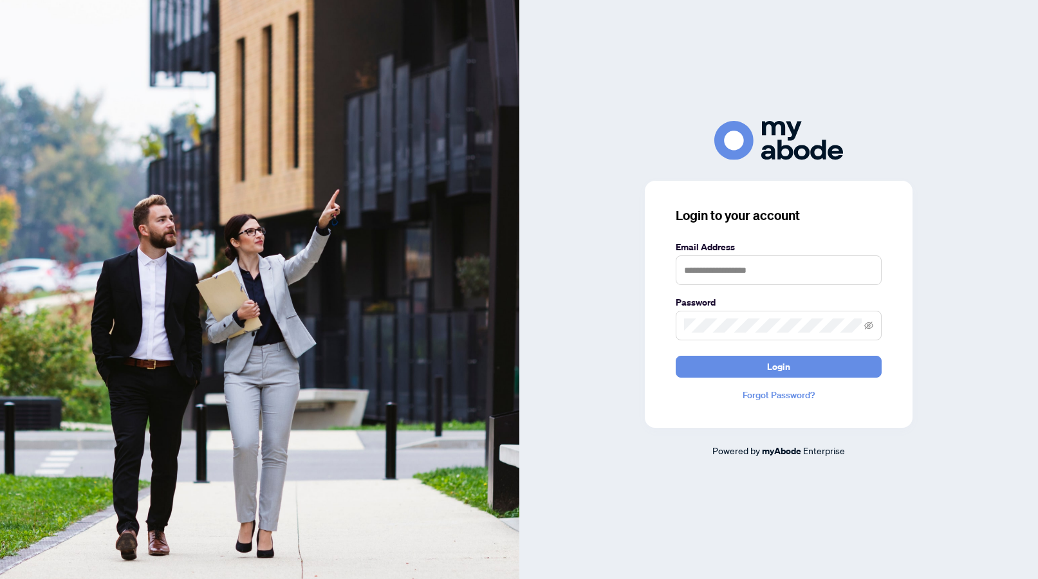 The width and height of the screenshot is (1038, 579). Describe the element at coordinates (779, 140) in the screenshot. I see `img: ma-logo` at that location.